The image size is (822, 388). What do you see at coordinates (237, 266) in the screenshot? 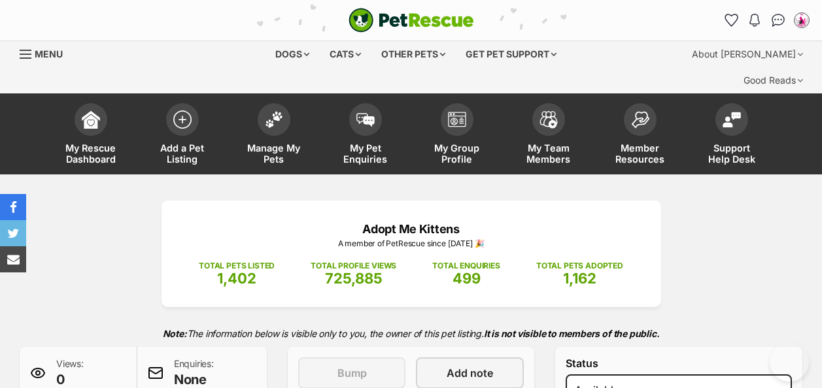
I see `p: TOTAL PETS LISTED` at bounding box center [237, 266].